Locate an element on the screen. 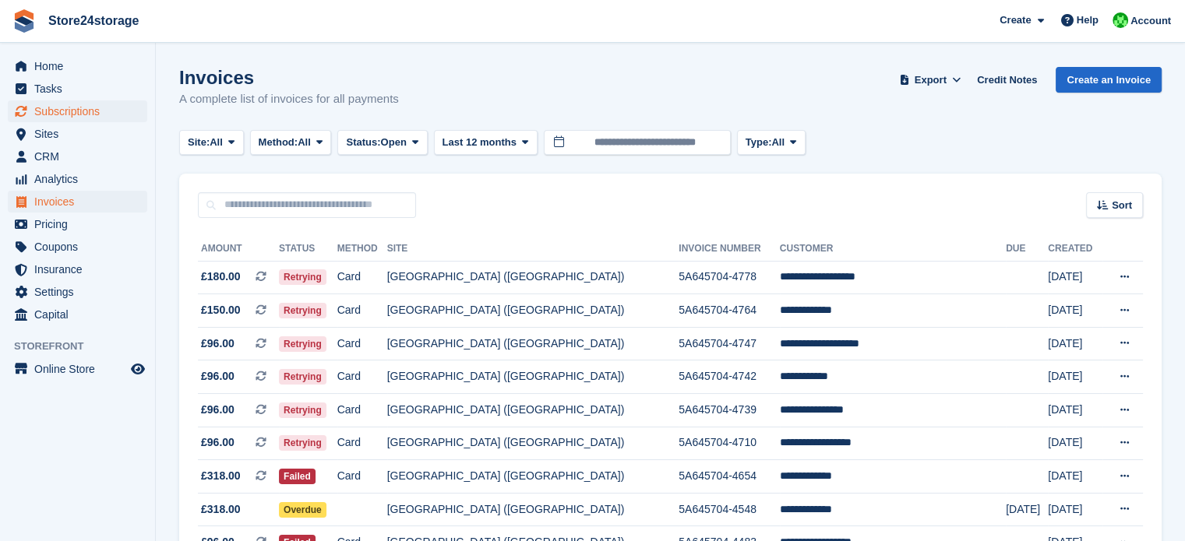  span: Sites is located at coordinates (81, 134).